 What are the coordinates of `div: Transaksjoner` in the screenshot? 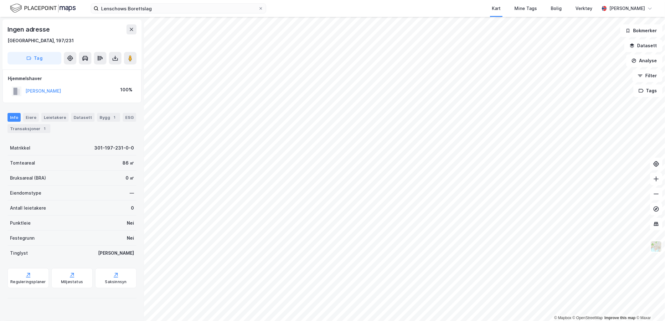 It's located at (29, 129).